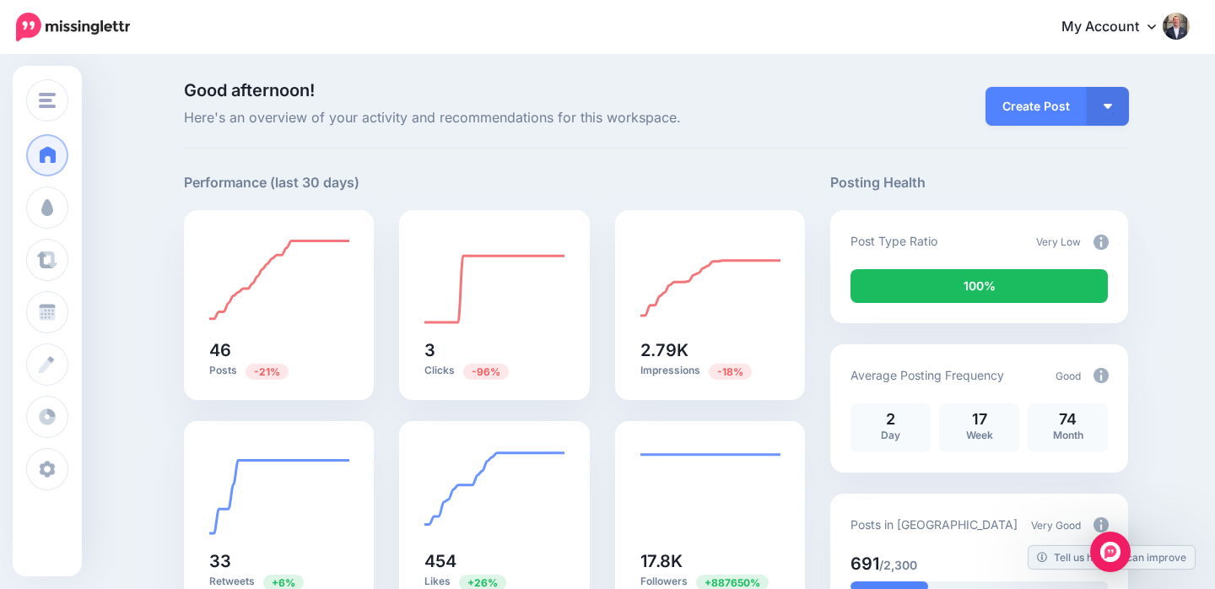 Image resolution: width=1215 pixels, height=589 pixels. Describe the element at coordinates (711, 350) in the screenshot. I see `h5: 2.79K` at that location.